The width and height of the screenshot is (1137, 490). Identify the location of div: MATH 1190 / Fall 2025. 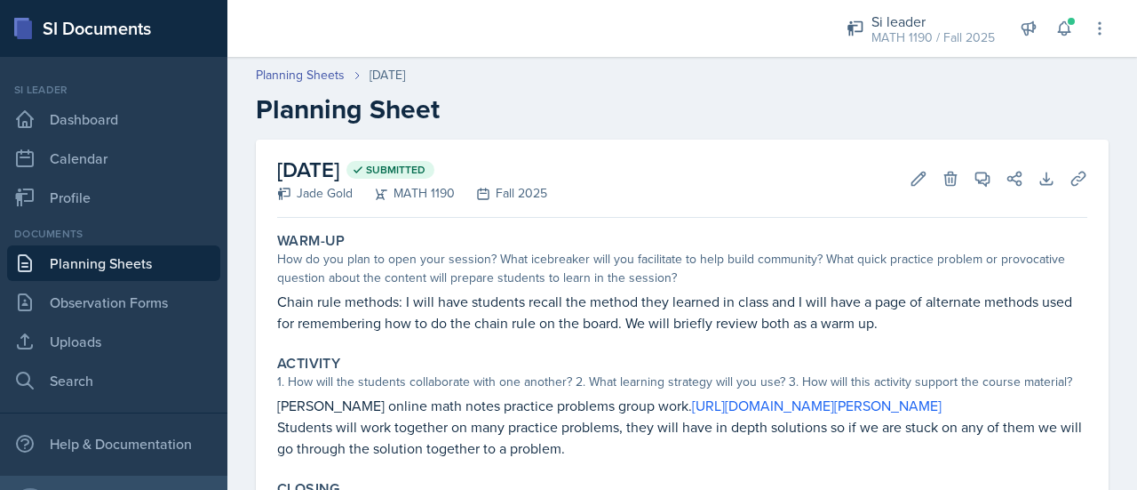
(933, 37).